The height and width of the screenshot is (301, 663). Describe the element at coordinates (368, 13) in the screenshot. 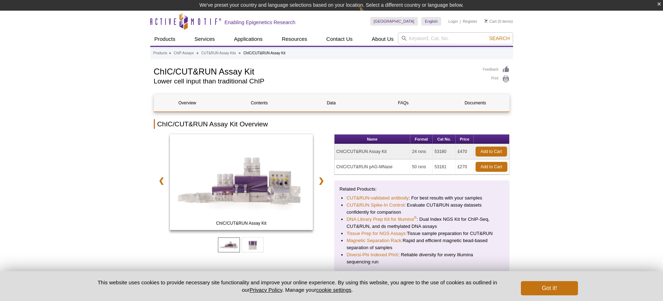

I see `img: Change Here` at that location.